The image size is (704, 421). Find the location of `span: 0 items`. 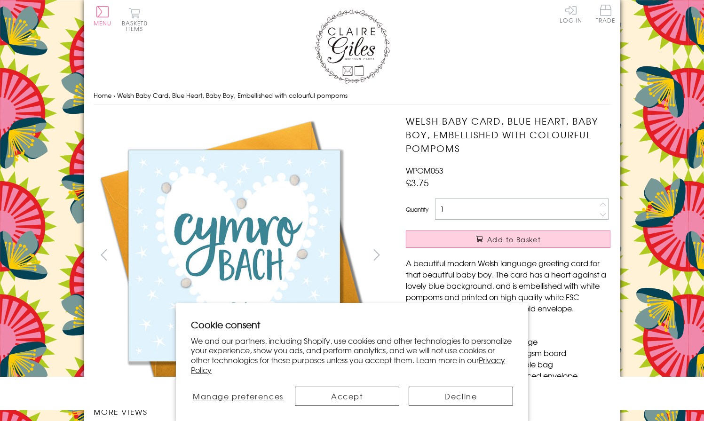

span: 0 items is located at coordinates (137, 26).